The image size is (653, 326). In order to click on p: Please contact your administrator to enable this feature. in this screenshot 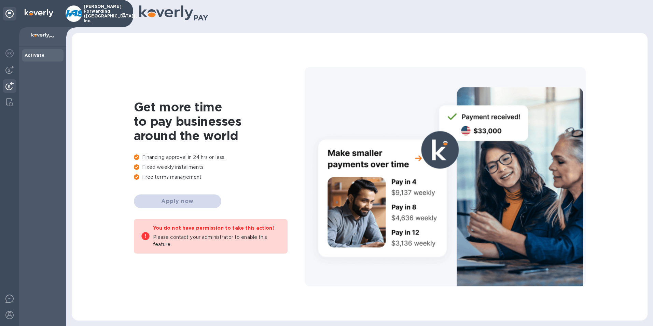, I will do `click(217, 241)`.